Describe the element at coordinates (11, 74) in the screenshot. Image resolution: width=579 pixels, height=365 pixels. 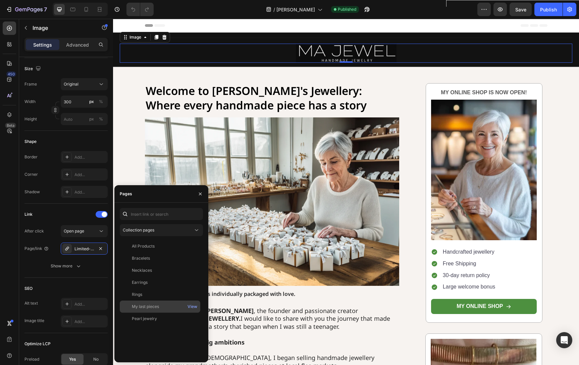
I see `div: 450` at that location.